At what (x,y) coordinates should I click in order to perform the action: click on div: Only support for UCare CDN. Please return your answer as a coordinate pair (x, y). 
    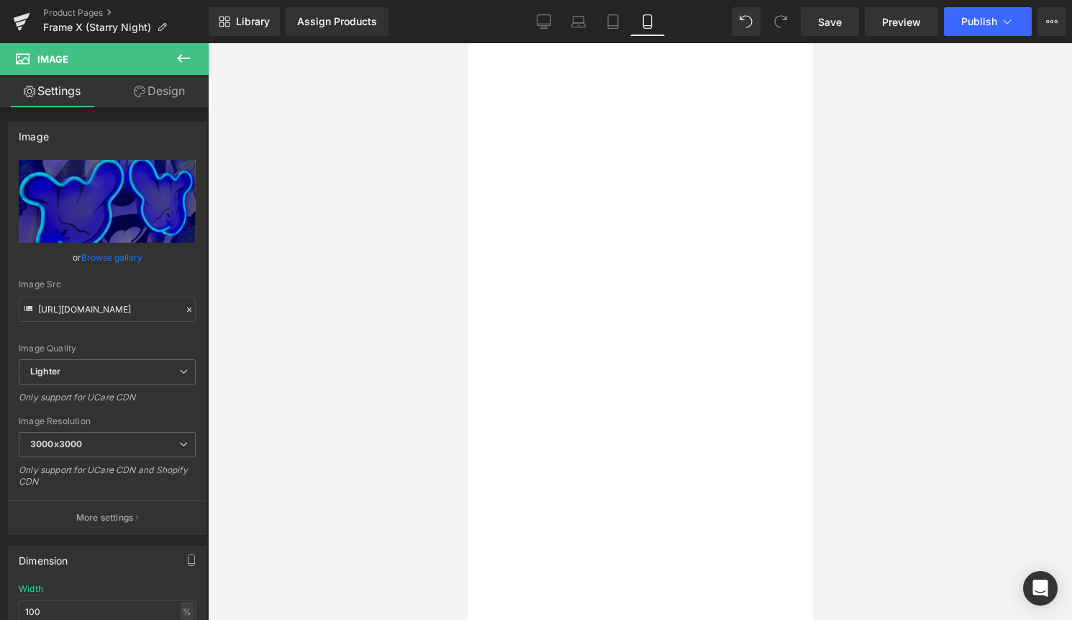
    Looking at the image, I should click on (107, 402).